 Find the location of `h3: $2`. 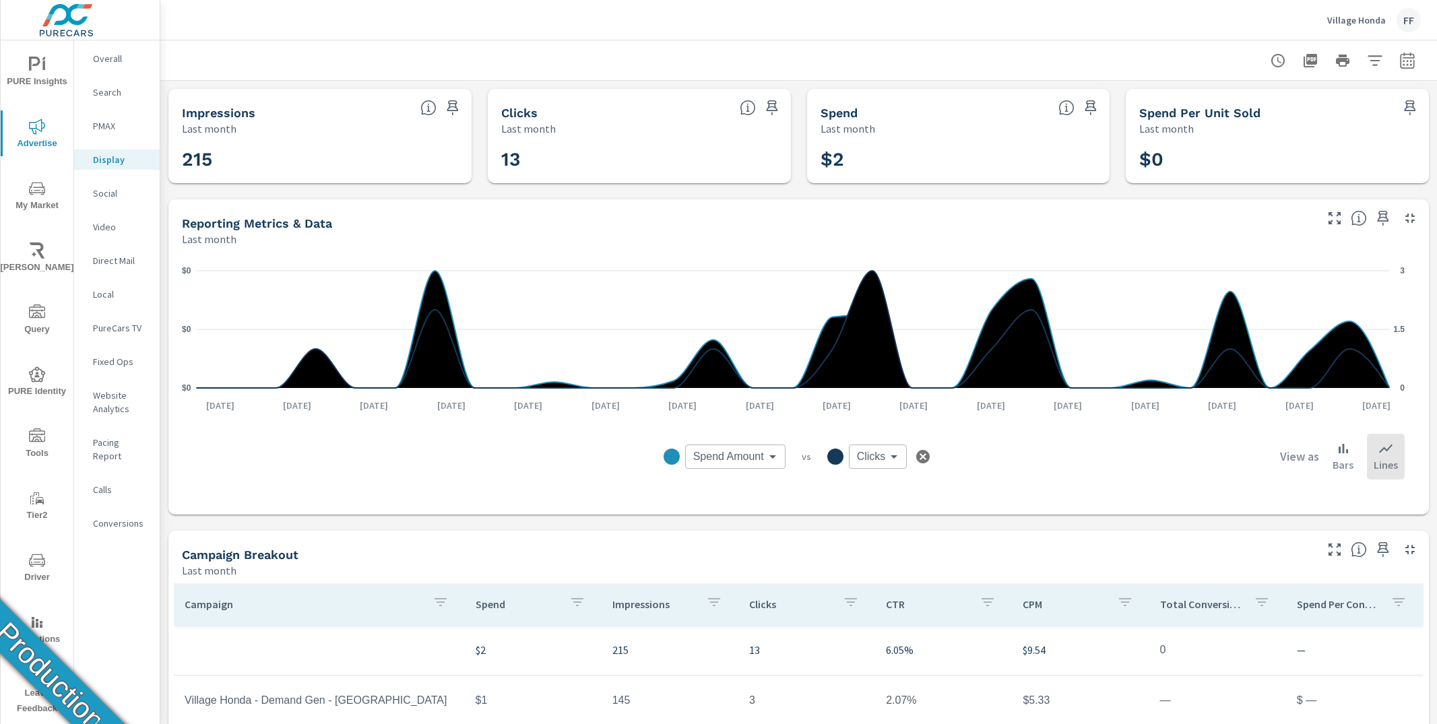

h3: $2 is located at coordinates (958, 160).